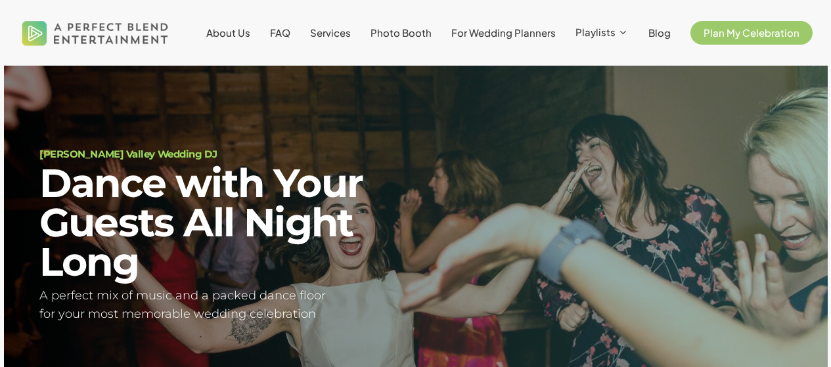 The width and height of the screenshot is (831, 367). What do you see at coordinates (751, 32) in the screenshot?
I see `span: Plan My Celebration` at bounding box center [751, 32].